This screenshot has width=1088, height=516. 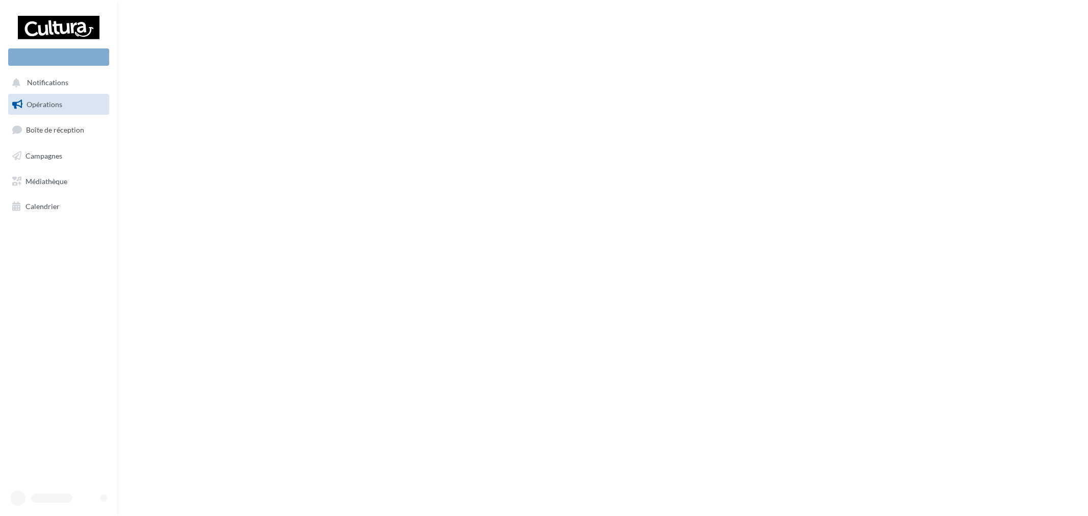 What do you see at coordinates (47, 83) in the screenshot?
I see `span: Notifications` at bounding box center [47, 83].